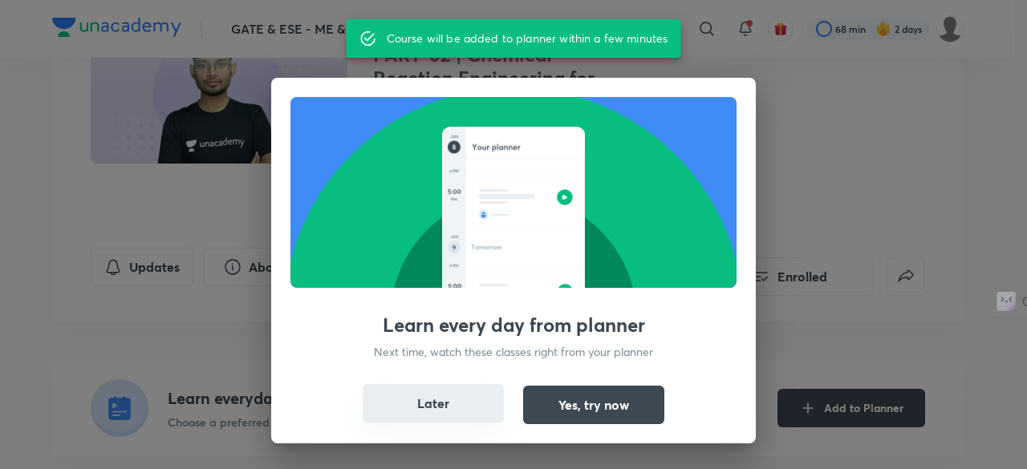 This screenshot has width=1027, height=469. I want to click on g: Tomorrow, so click(486, 247).